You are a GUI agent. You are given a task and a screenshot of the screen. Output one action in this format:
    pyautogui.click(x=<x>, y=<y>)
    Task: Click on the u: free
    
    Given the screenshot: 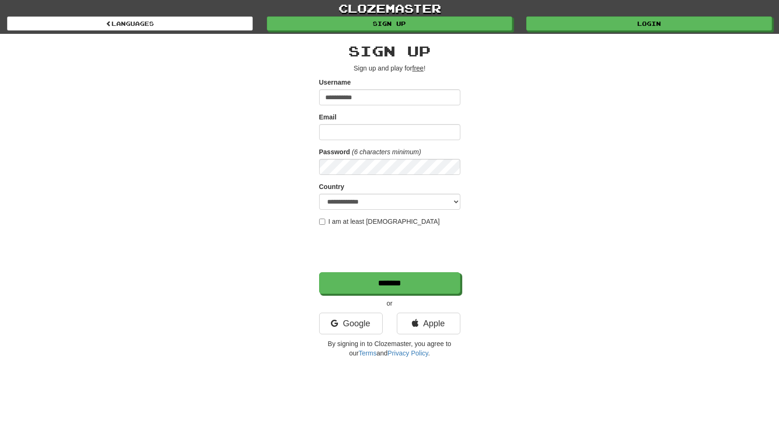 What is the action you would take?
    pyautogui.click(x=418, y=68)
    